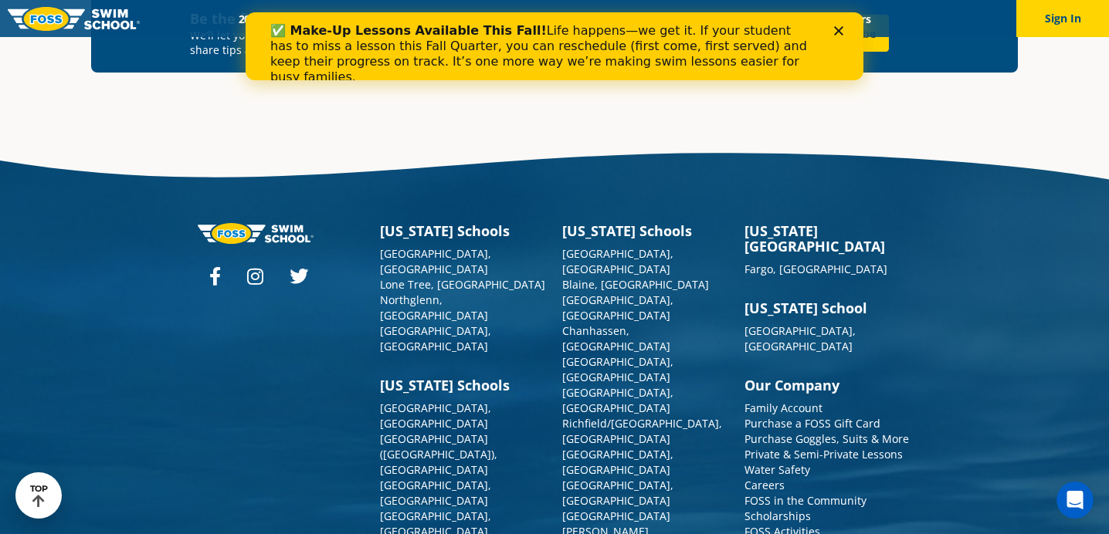 This screenshot has width=1109, height=534. Describe the element at coordinates (812, 423) in the screenshot. I see `a: Purchase a FOSS Gift Card` at that location.